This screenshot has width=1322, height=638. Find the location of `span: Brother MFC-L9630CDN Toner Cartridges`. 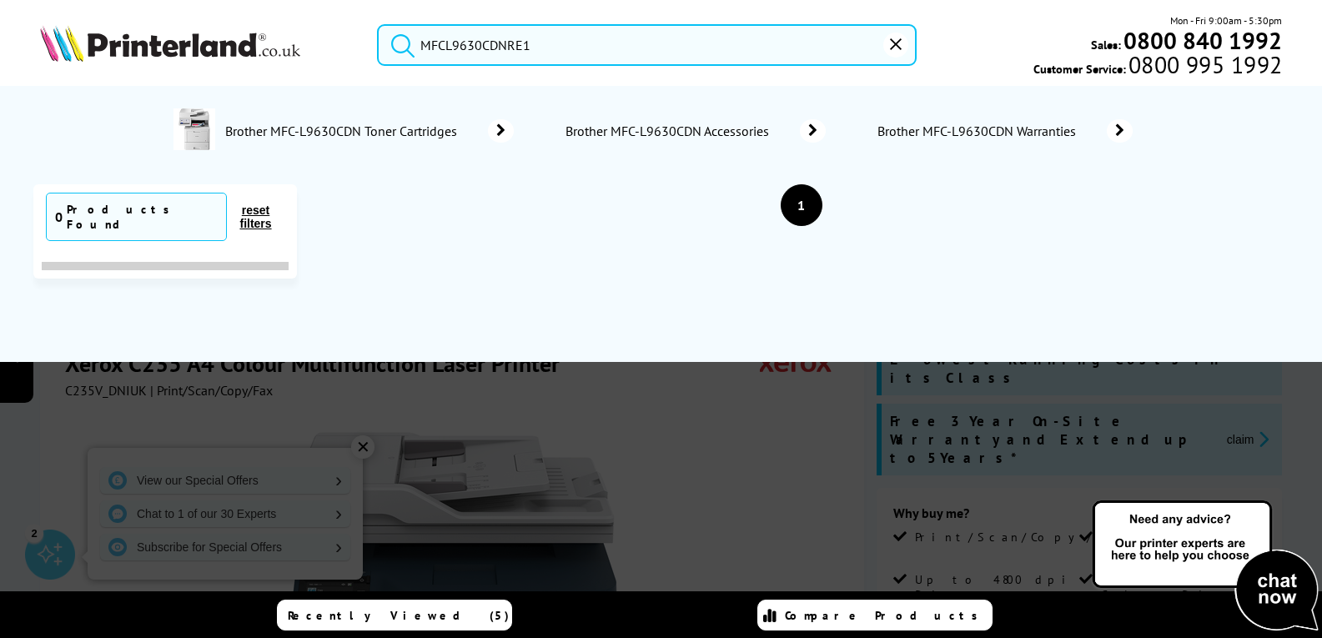

span: Brother MFC-L9630CDN Toner Cartridges is located at coordinates (343, 131).